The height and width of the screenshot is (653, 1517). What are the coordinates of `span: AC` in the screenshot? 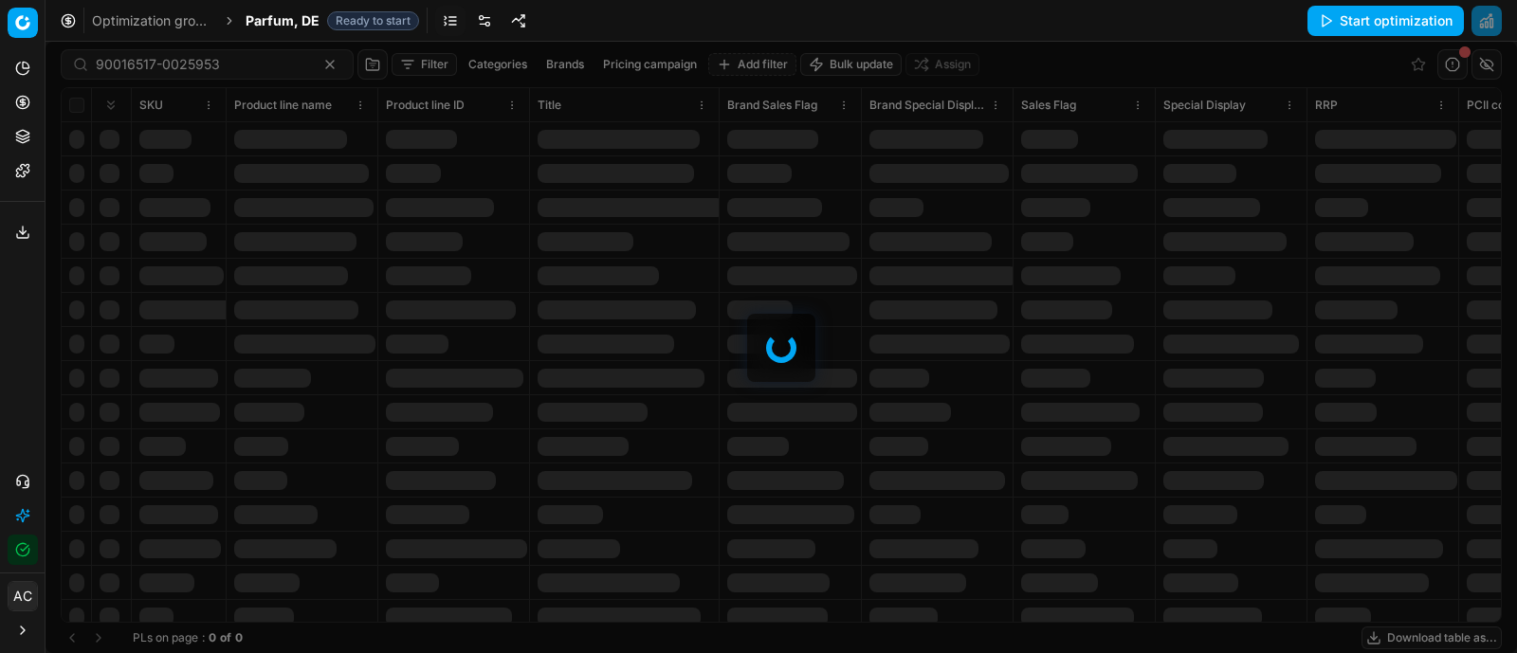 It's located at (23, 596).